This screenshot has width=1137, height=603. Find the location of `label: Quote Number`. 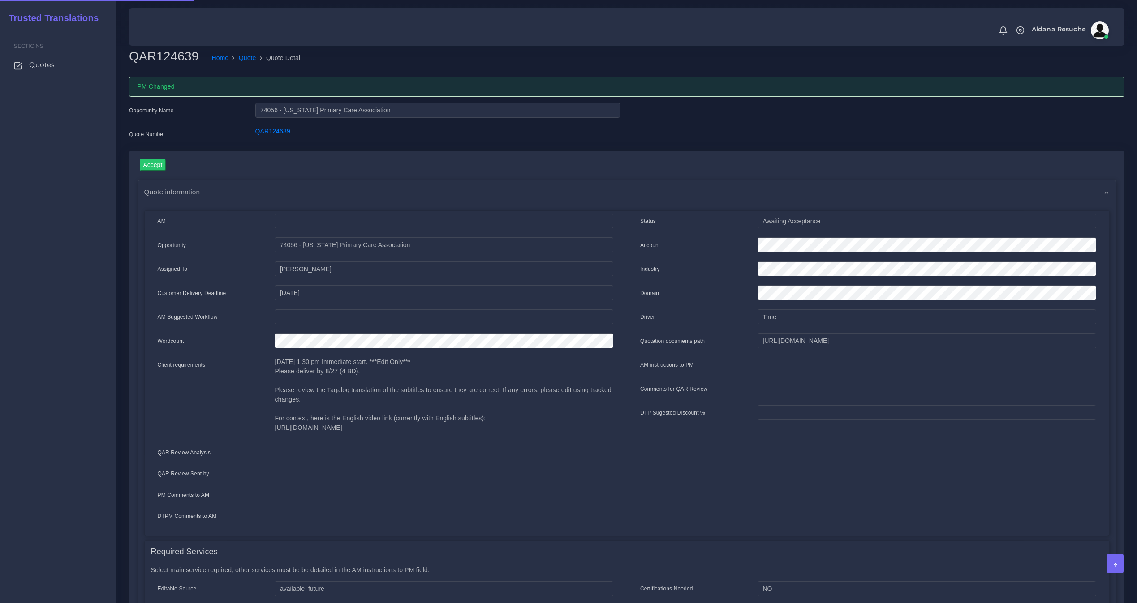

label: Quote Number is located at coordinates (147, 134).